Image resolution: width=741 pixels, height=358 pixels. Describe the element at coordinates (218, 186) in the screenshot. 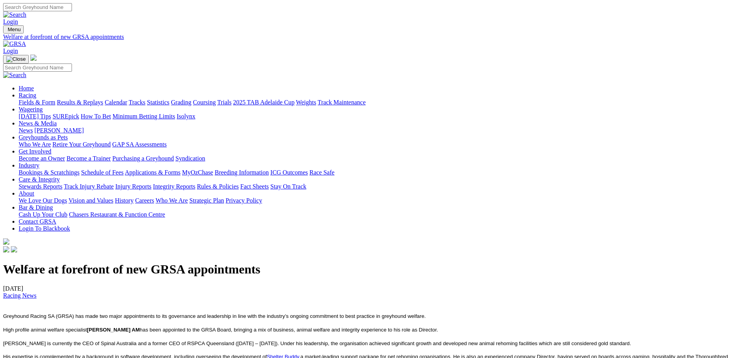

I see `a: Rules & Policies` at that location.